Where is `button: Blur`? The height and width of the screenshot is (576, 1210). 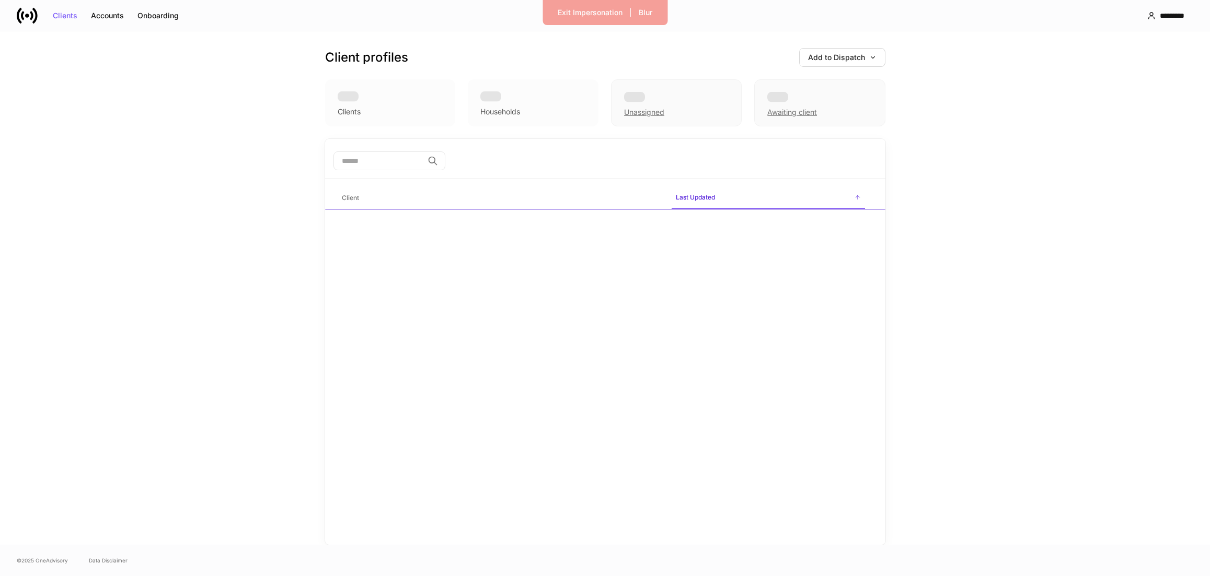
button: Blur is located at coordinates (645, 13).